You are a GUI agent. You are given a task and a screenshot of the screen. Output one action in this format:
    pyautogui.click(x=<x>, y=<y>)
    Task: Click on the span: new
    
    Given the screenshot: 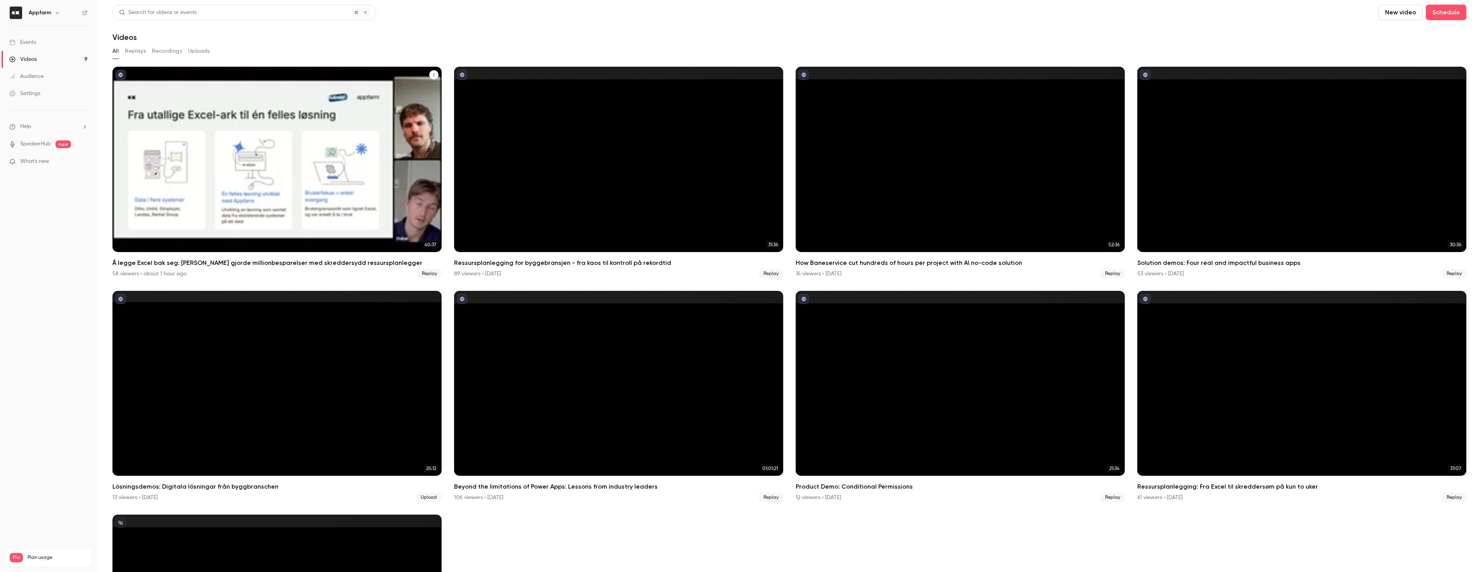 What is the action you would take?
    pyautogui.click(x=63, y=144)
    